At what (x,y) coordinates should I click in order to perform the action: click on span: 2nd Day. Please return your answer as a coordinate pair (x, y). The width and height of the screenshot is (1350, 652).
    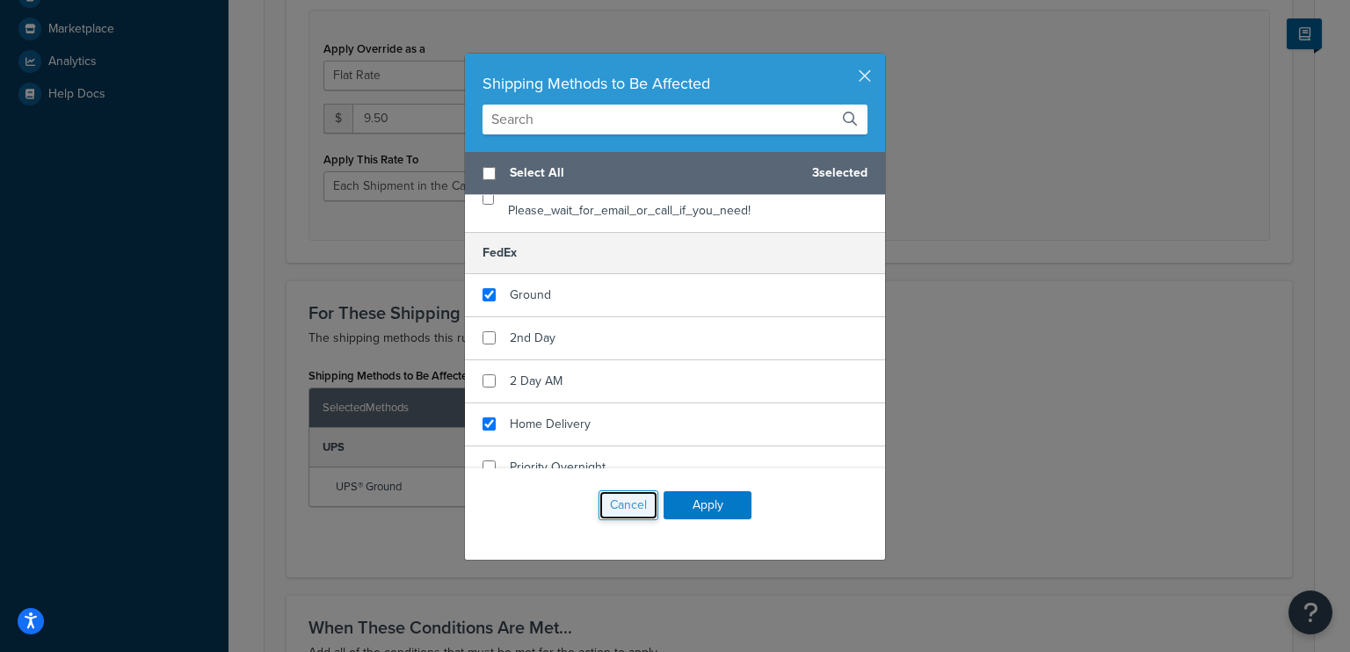
    Looking at the image, I should click on (533, 338).